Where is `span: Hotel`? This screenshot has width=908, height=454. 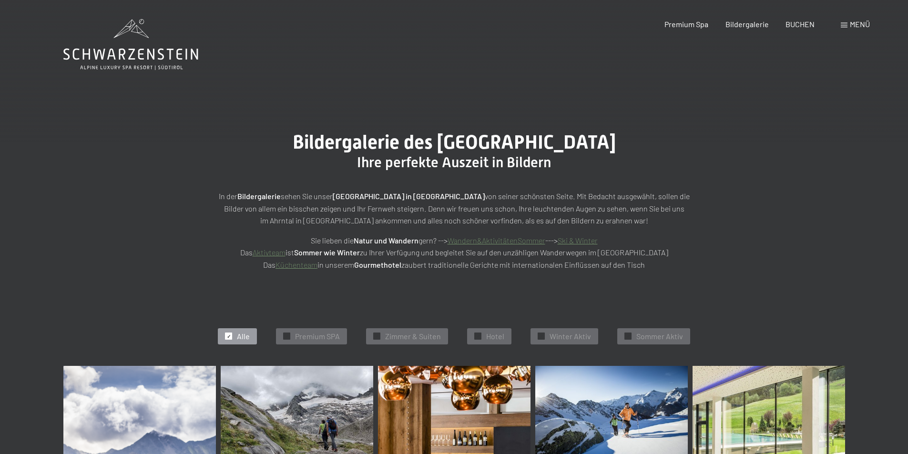
span: Hotel is located at coordinates (495, 337).